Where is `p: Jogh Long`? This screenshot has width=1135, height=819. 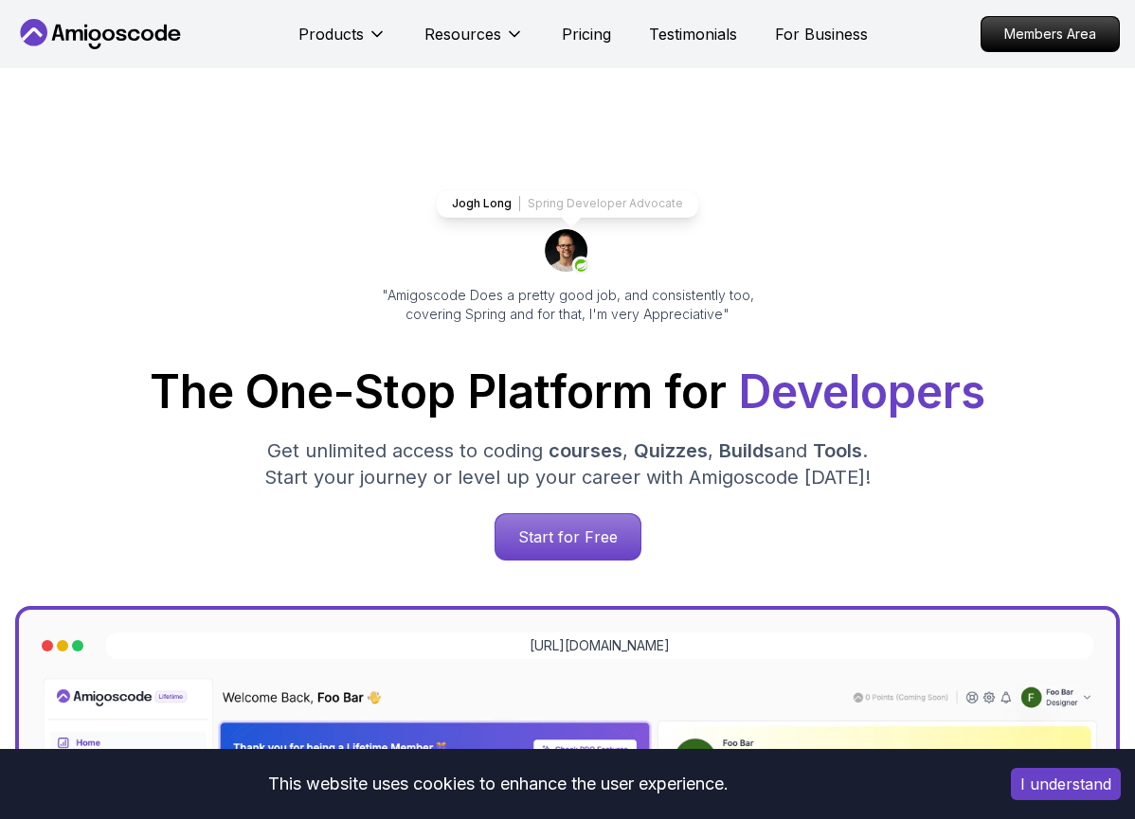
p: Jogh Long is located at coordinates (481, 204).